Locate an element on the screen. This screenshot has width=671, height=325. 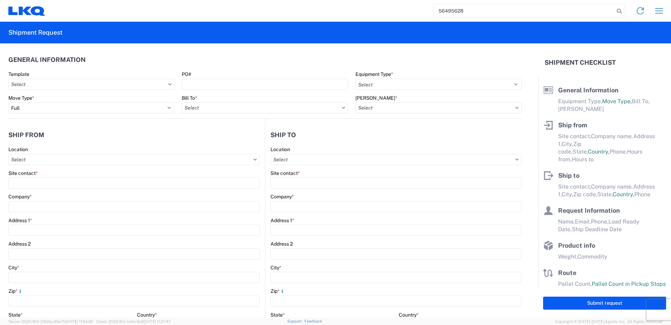
span: Ship to is located at coordinates (569, 175).